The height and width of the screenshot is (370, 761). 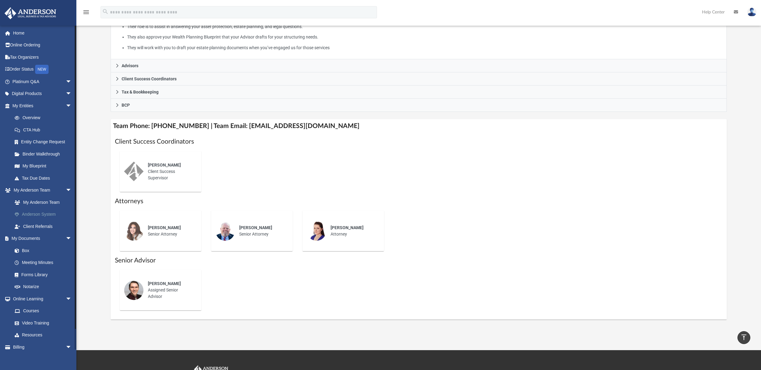 What do you see at coordinates (42, 323) in the screenshot?
I see `a: Video Training` at bounding box center [42, 323].